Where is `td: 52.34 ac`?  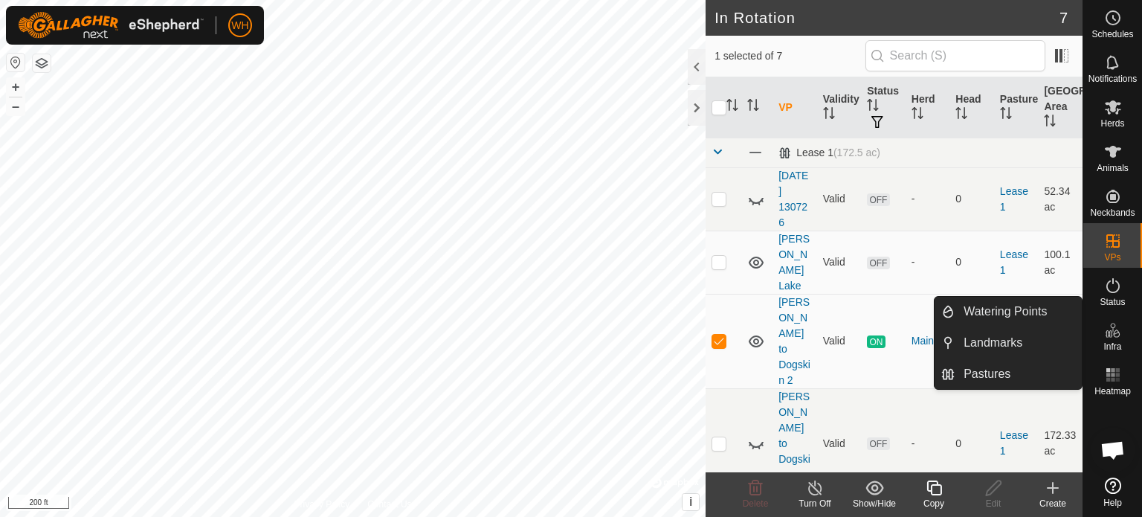
td: 52.34 ac is located at coordinates (1061, 199).